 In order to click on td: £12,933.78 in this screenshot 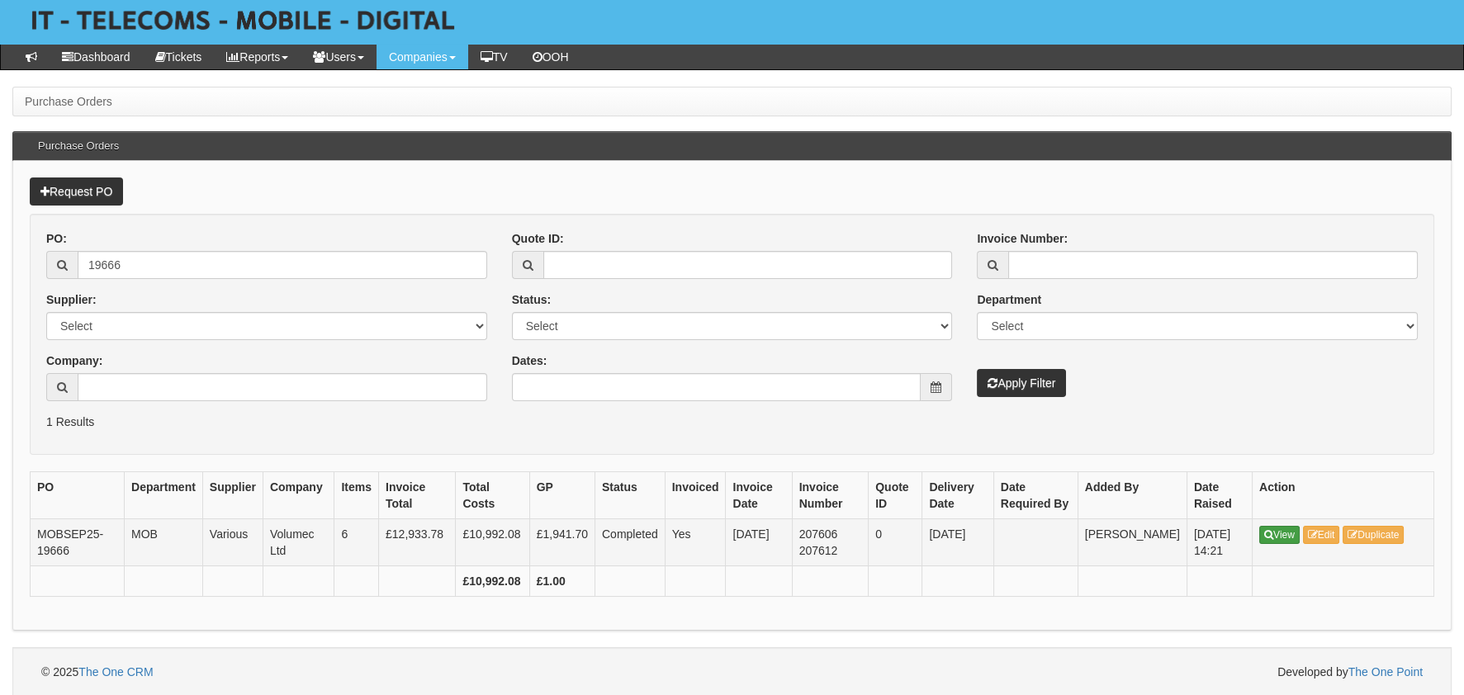, I will do `click(417, 542)`.